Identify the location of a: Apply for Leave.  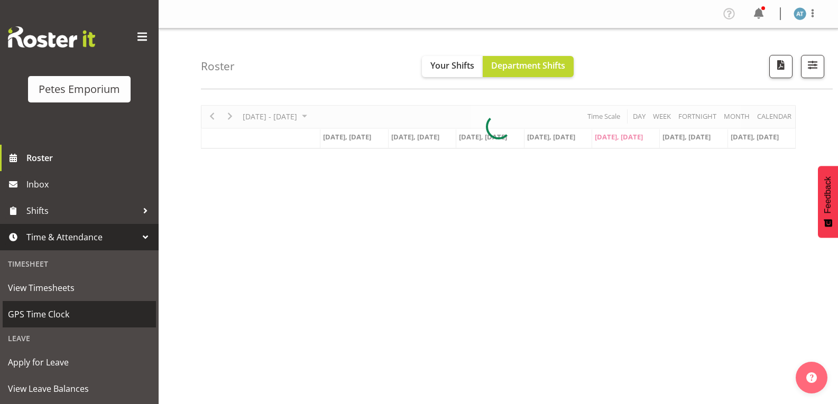
(79, 363).